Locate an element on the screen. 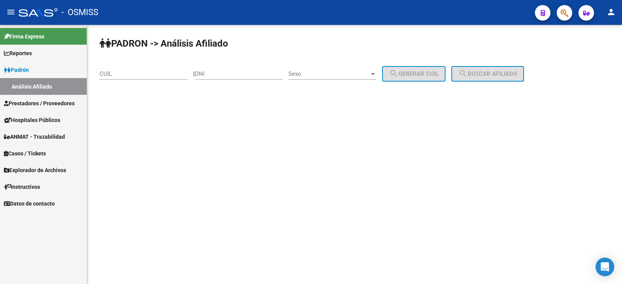 The width and height of the screenshot is (622, 284). span: Reportes is located at coordinates (18, 53).